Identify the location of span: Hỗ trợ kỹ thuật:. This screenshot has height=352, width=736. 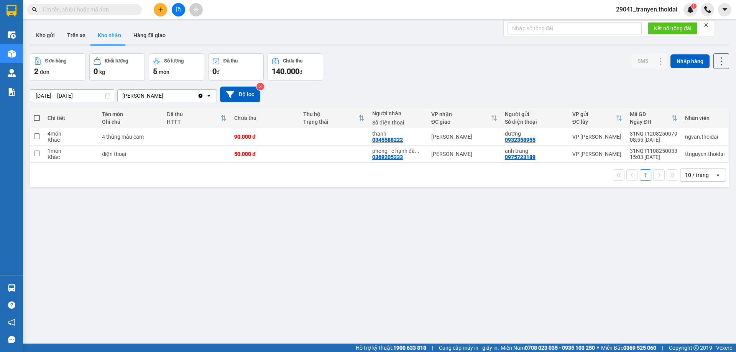
(391, 348).